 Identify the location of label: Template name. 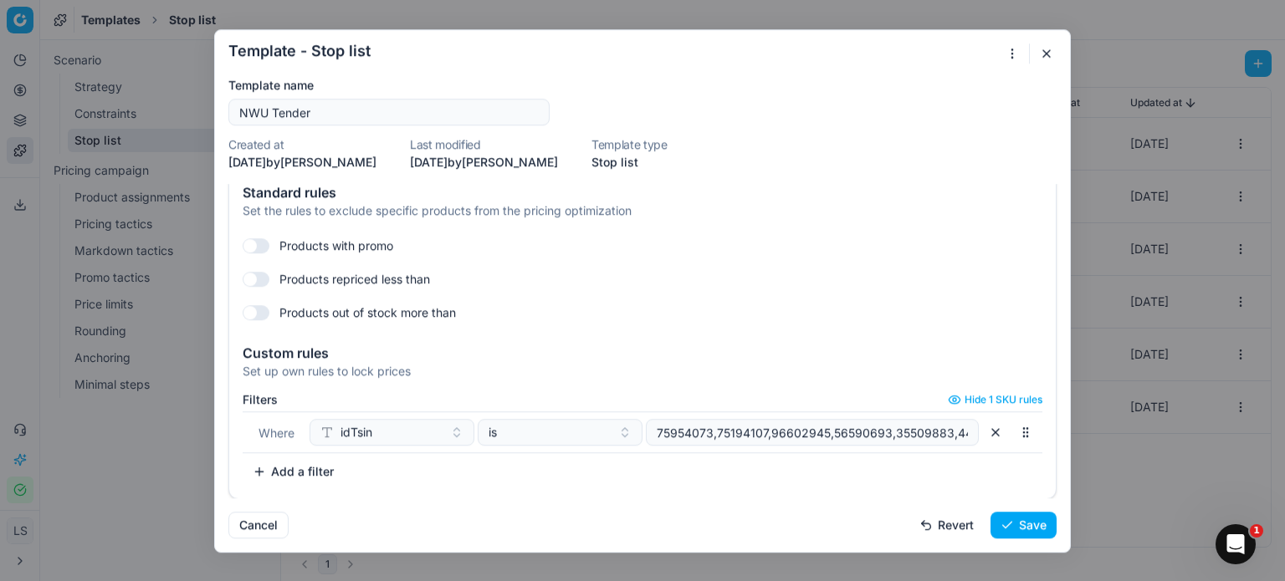
(389, 85).